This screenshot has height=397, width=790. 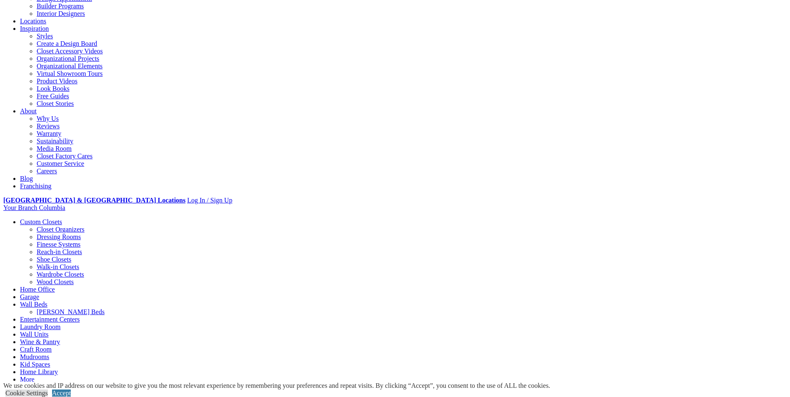 I want to click on a: Entertainment Centers, so click(x=50, y=319).